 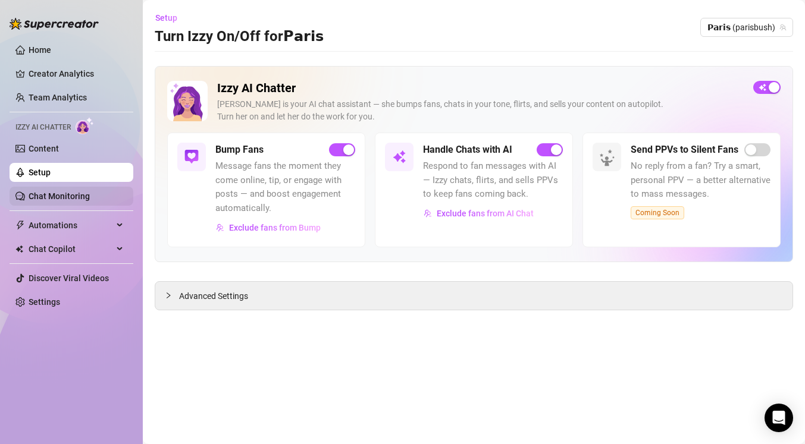 I want to click on a: Settings, so click(x=44, y=302).